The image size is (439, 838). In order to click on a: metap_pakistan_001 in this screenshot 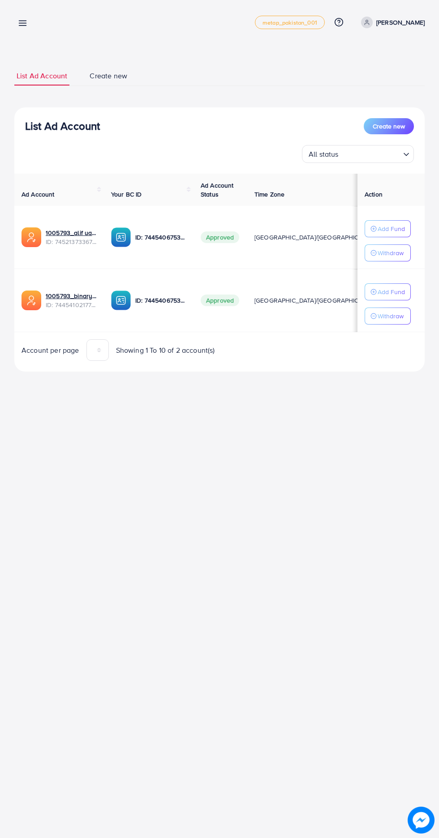, I will do `click(290, 22)`.